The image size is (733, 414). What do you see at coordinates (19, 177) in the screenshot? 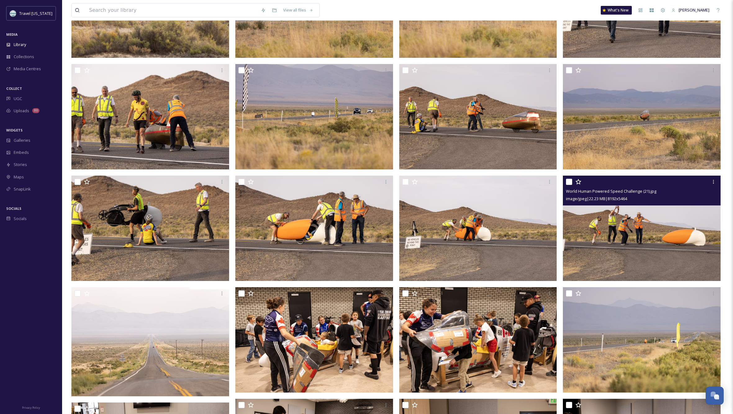
I see `span: Maps` at bounding box center [19, 177].